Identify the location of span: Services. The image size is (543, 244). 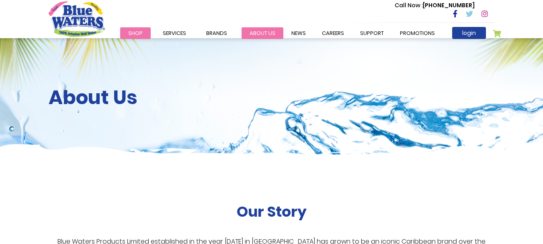
(174, 33).